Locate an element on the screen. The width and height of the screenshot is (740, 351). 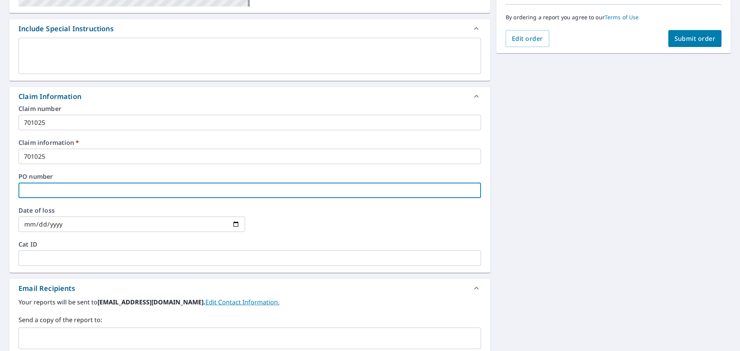
a: Terms of Use is located at coordinates (621, 17).